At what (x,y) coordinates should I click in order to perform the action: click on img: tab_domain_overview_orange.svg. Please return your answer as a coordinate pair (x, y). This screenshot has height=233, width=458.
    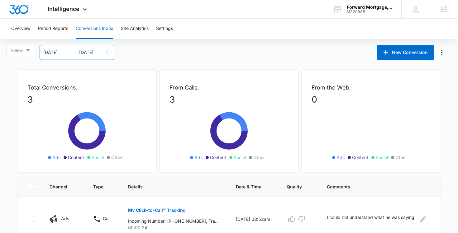
    Looking at the image, I should click on (19, 39).